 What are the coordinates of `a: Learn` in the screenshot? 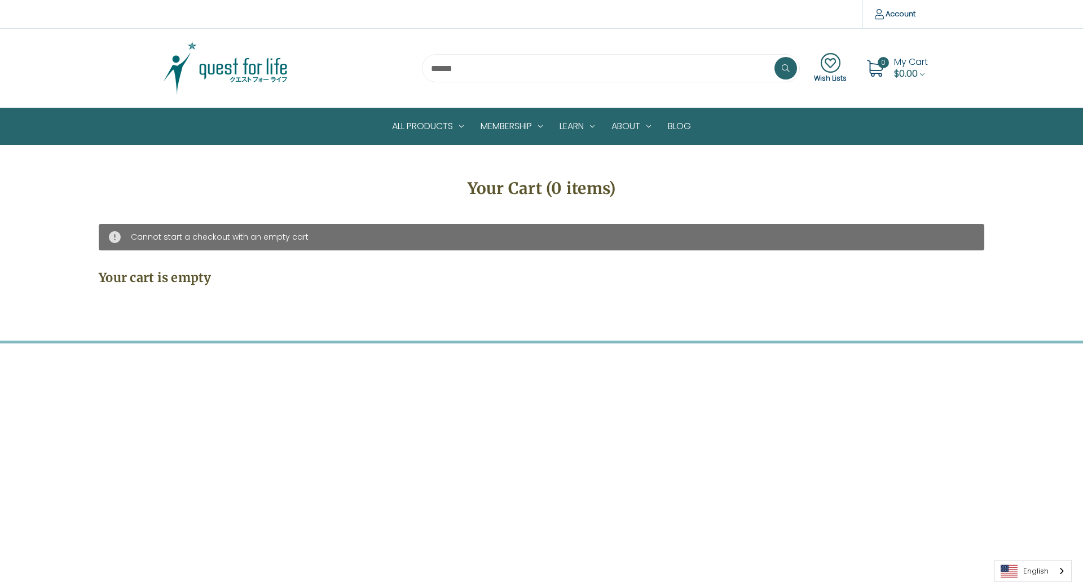 It's located at (577, 126).